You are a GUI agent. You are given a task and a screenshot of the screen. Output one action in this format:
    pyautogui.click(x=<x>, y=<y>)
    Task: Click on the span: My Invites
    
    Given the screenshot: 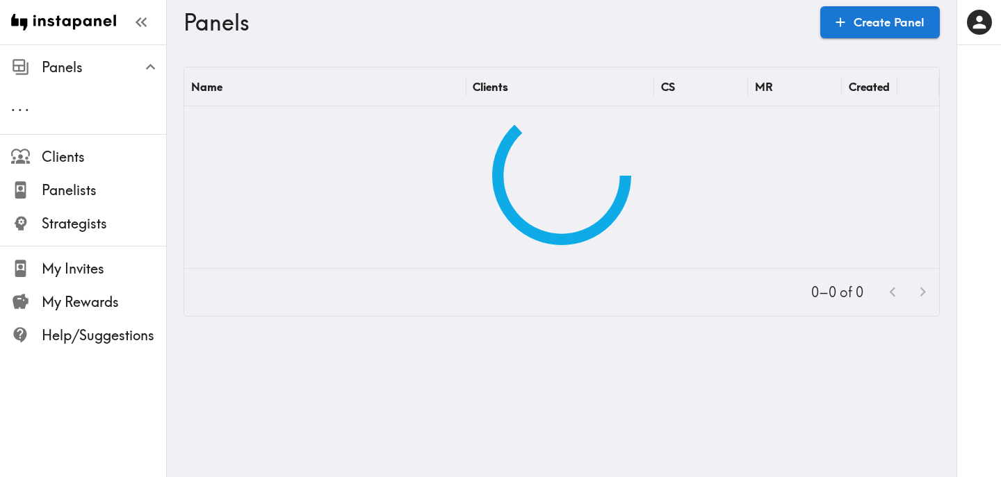 What is the action you would take?
    pyautogui.click(x=104, y=269)
    